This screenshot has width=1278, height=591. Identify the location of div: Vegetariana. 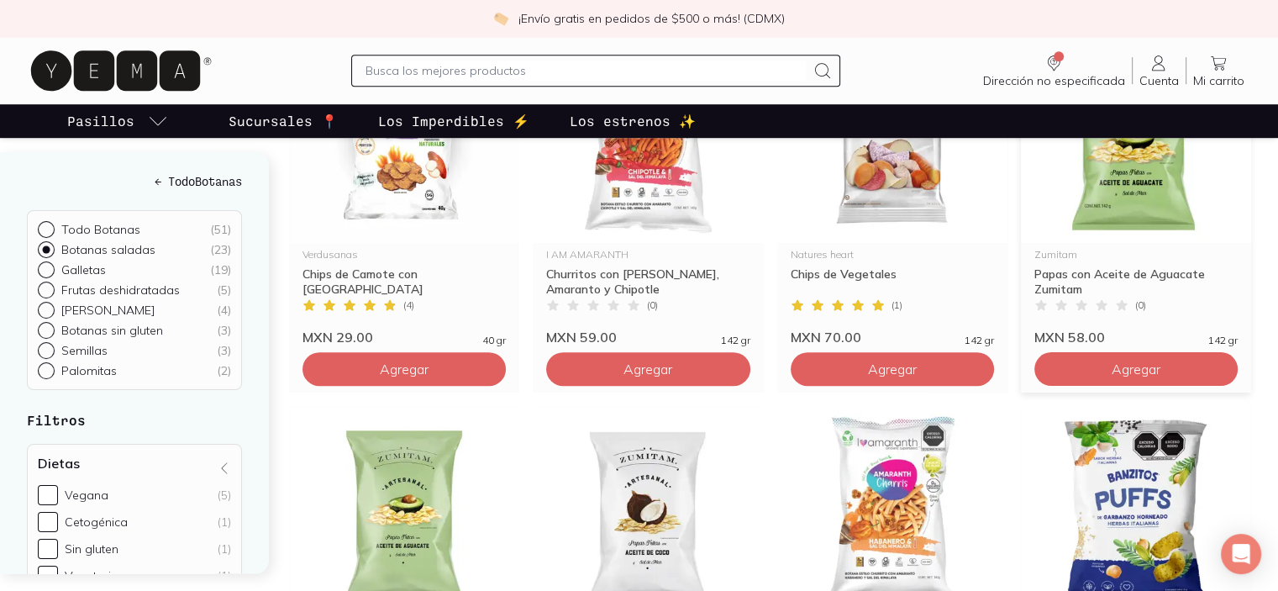
(98, 576).